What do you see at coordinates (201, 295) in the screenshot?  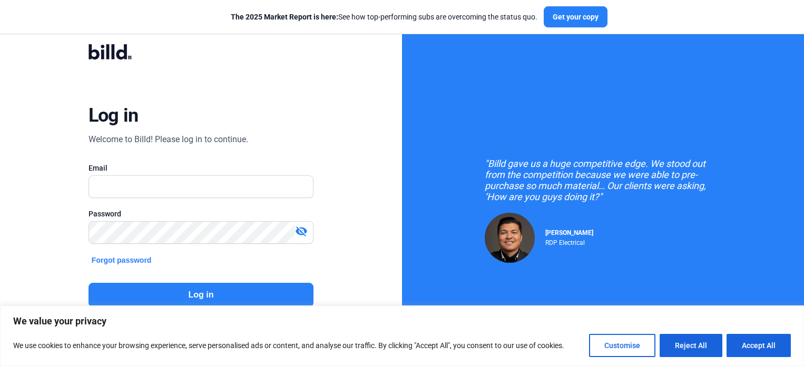 I see `button: Log in` at bounding box center [201, 295].